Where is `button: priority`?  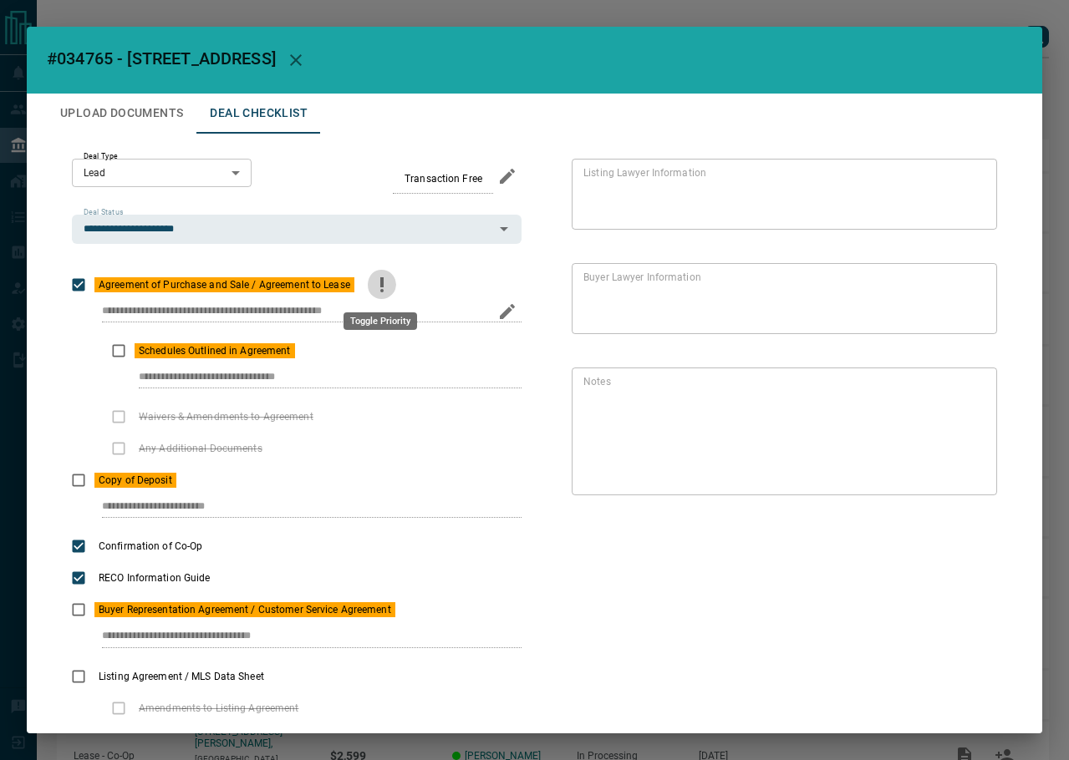
button: priority is located at coordinates (382, 285).